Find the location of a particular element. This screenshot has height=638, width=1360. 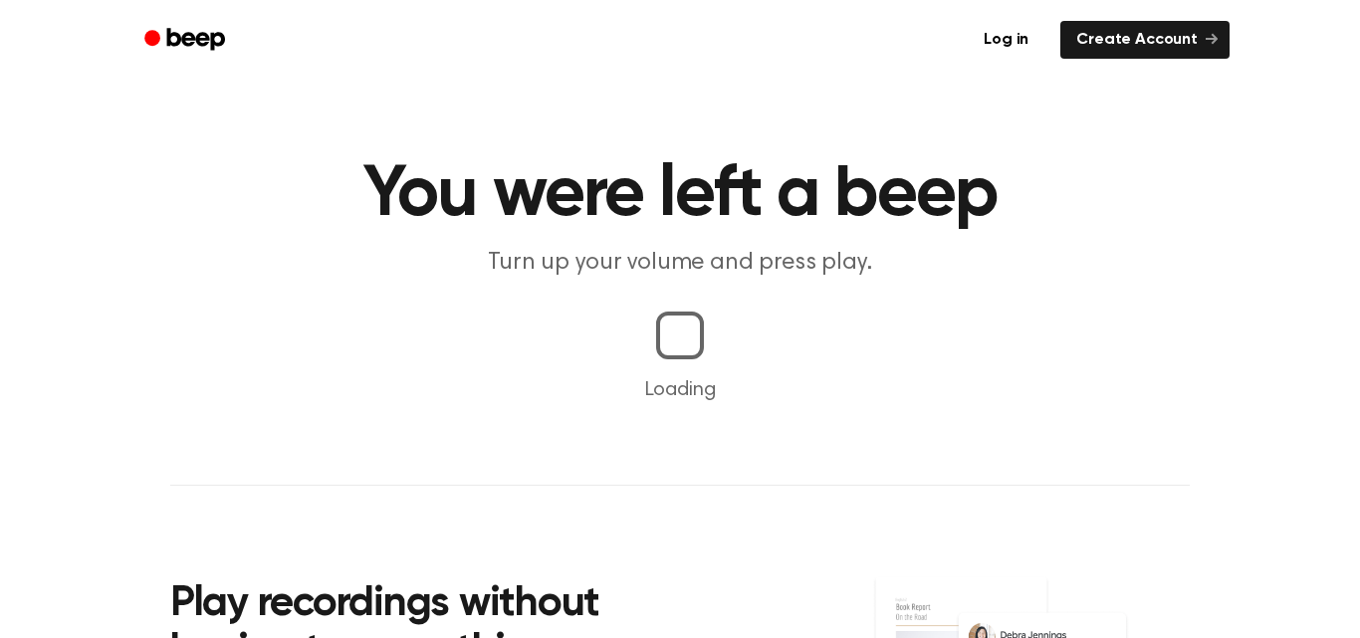

p: Turn up your volume and press play. is located at coordinates (680, 263).